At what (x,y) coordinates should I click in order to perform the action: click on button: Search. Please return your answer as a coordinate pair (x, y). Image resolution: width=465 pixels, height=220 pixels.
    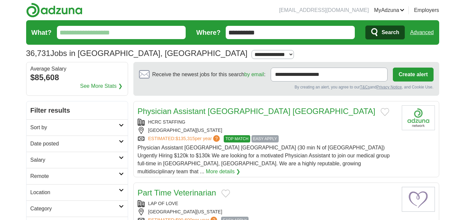
    Looking at the image, I should click on (385, 32).